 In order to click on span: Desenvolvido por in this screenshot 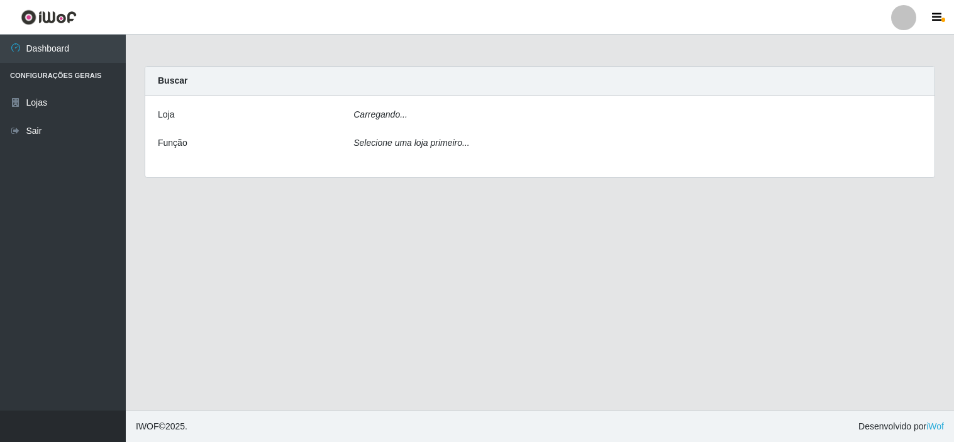, I will do `click(901, 426)`.